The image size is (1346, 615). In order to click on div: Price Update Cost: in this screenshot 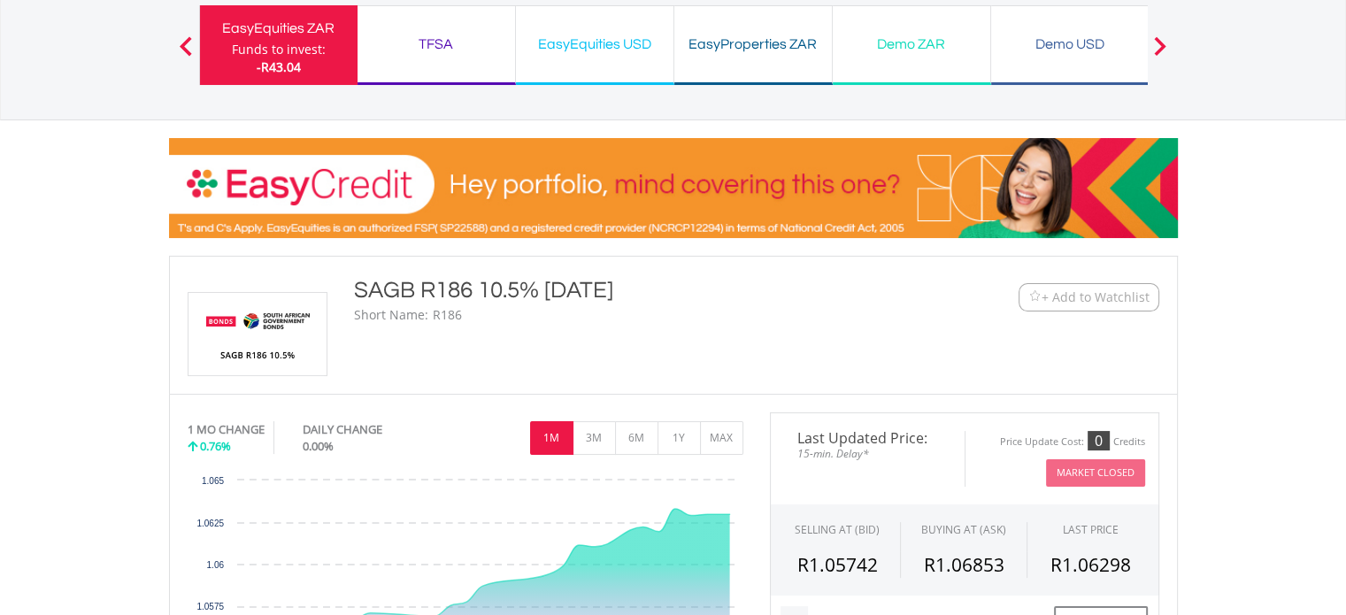, I will do `click(1041, 441)`.